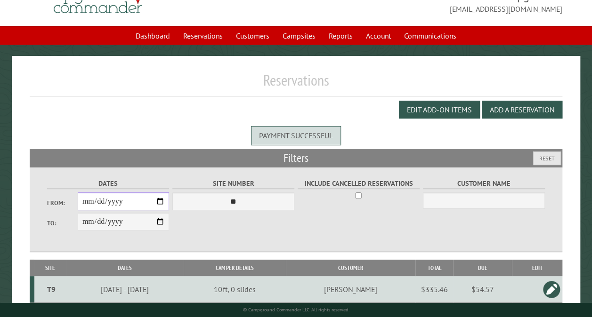  I want to click on th: Customer, so click(350, 268).